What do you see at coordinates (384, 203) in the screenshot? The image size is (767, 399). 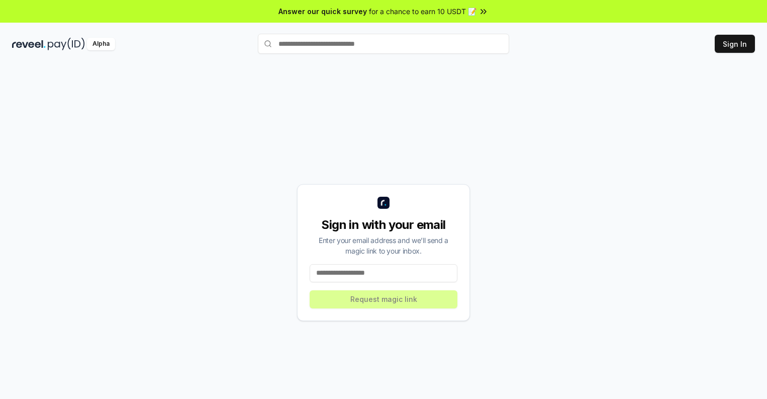 I see `img: logo_small` at bounding box center [384, 203].